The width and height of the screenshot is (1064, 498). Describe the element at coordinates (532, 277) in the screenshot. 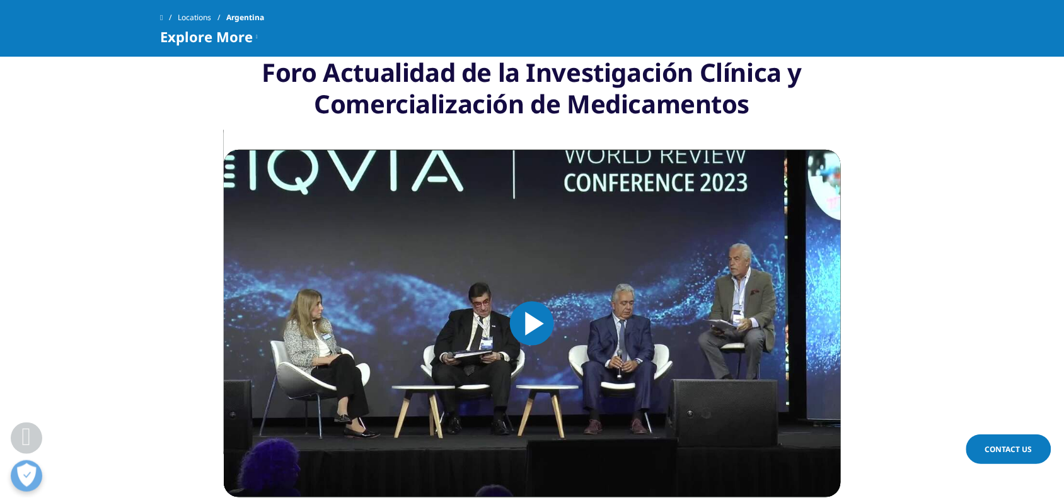

I see `div: 2 / 4` at that location.